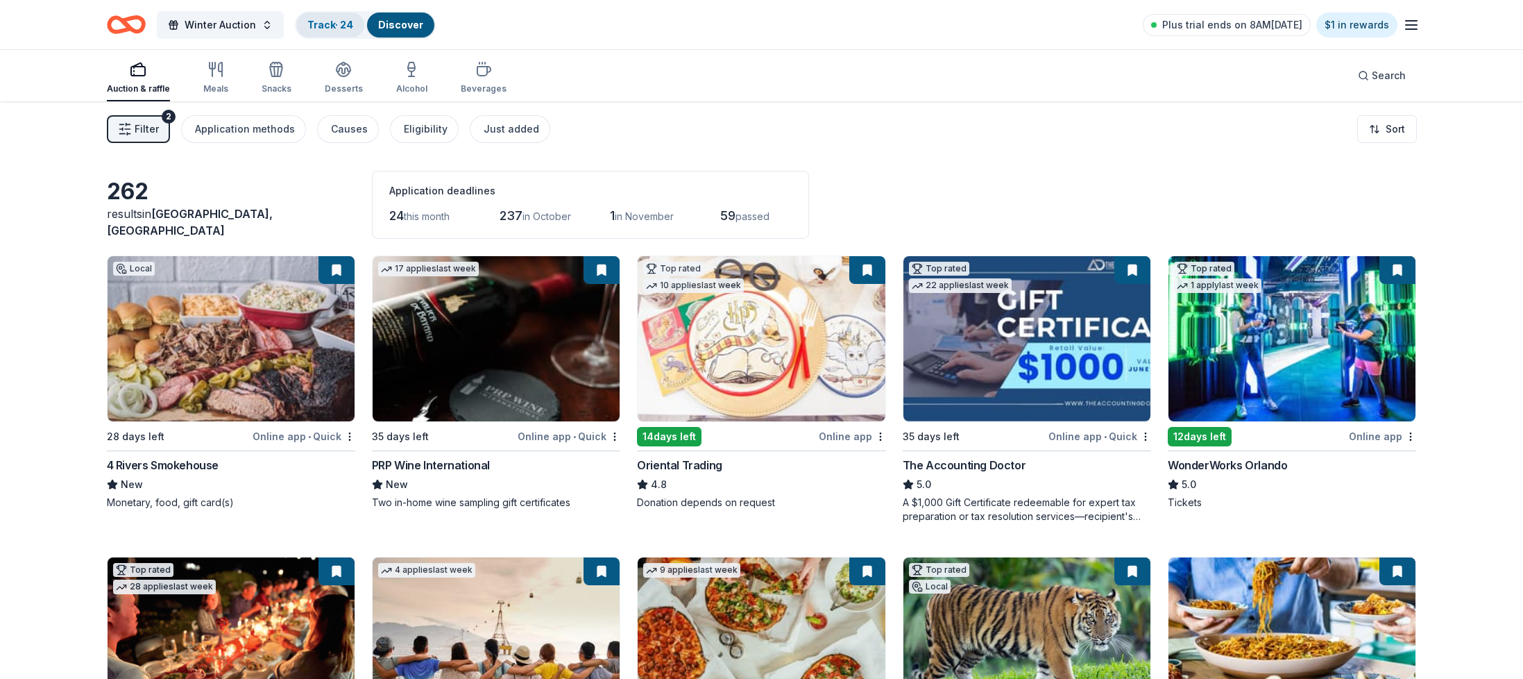  Describe the element at coordinates (547, 216) in the screenshot. I see `span: in October` at that location.